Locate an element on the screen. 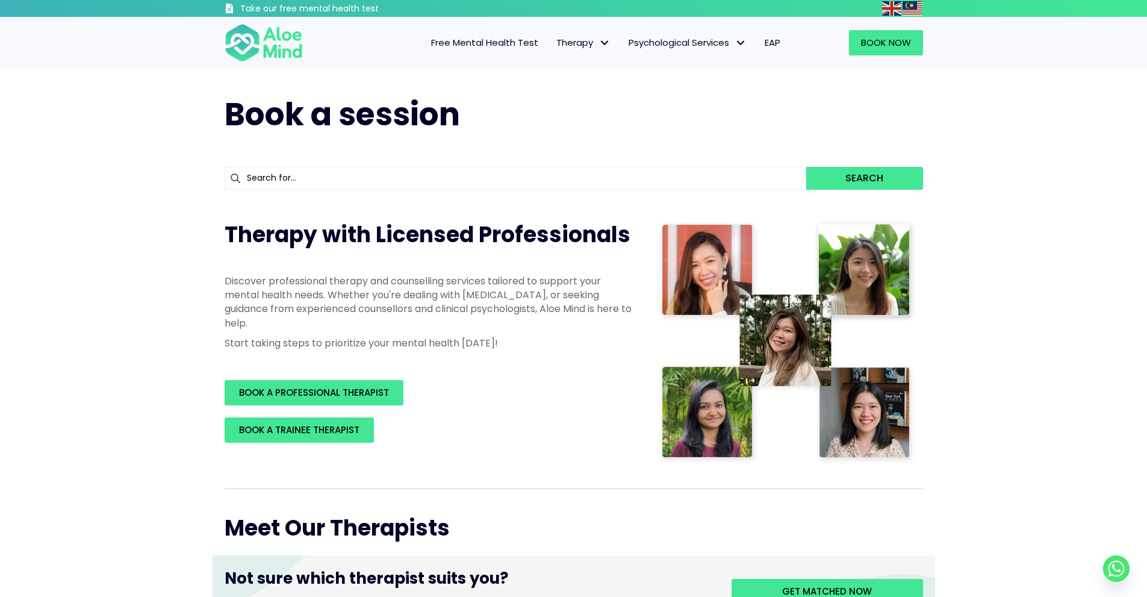 This screenshot has height=597, width=1147. img: en is located at coordinates (892, 8).